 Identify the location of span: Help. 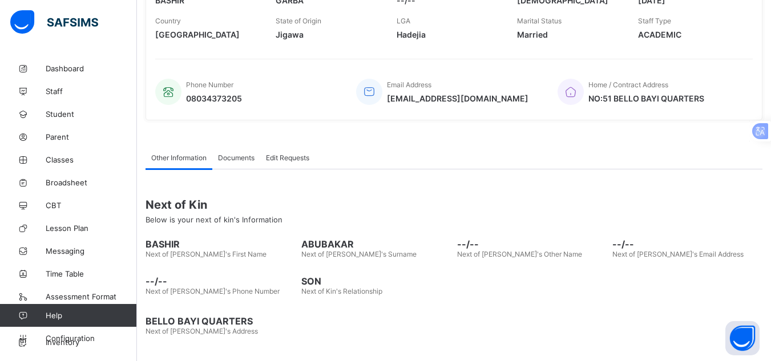
(91, 316).